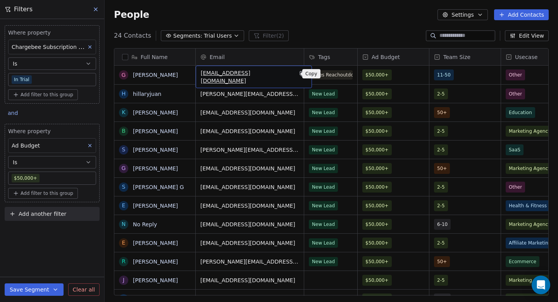 The image size is (558, 302). I want to click on span: Usecase, so click(527, 57).